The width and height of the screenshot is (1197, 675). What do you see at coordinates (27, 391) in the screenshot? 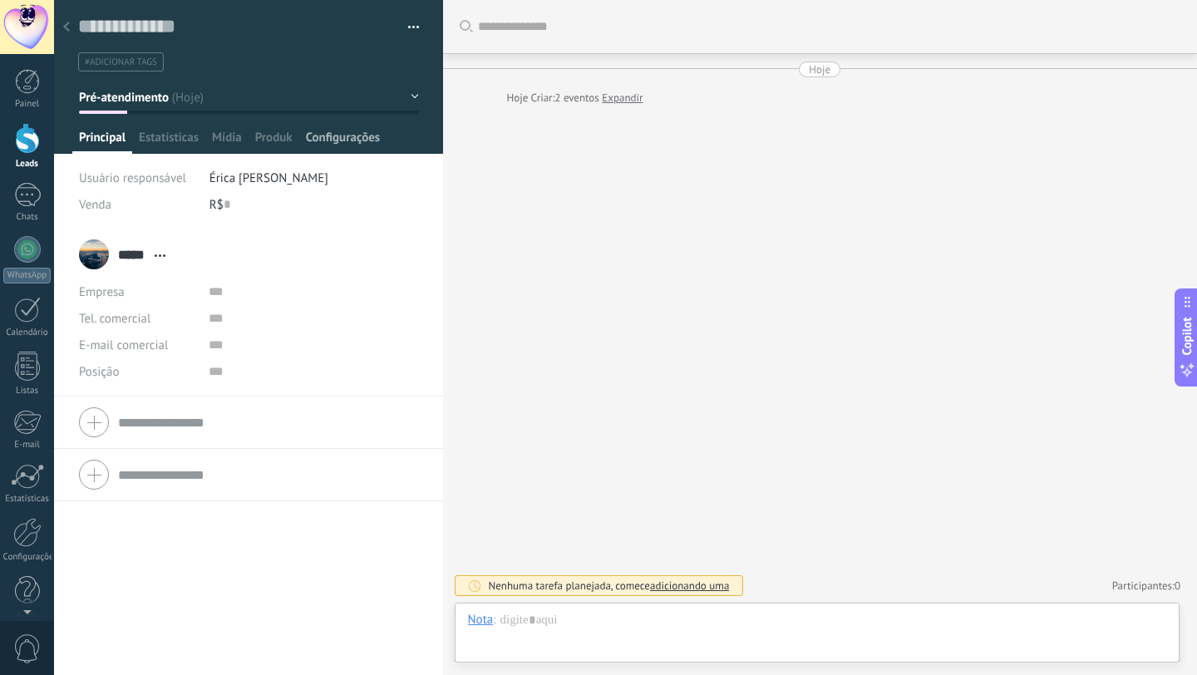
I see `div: Listas` at bounding box center [27, 391].